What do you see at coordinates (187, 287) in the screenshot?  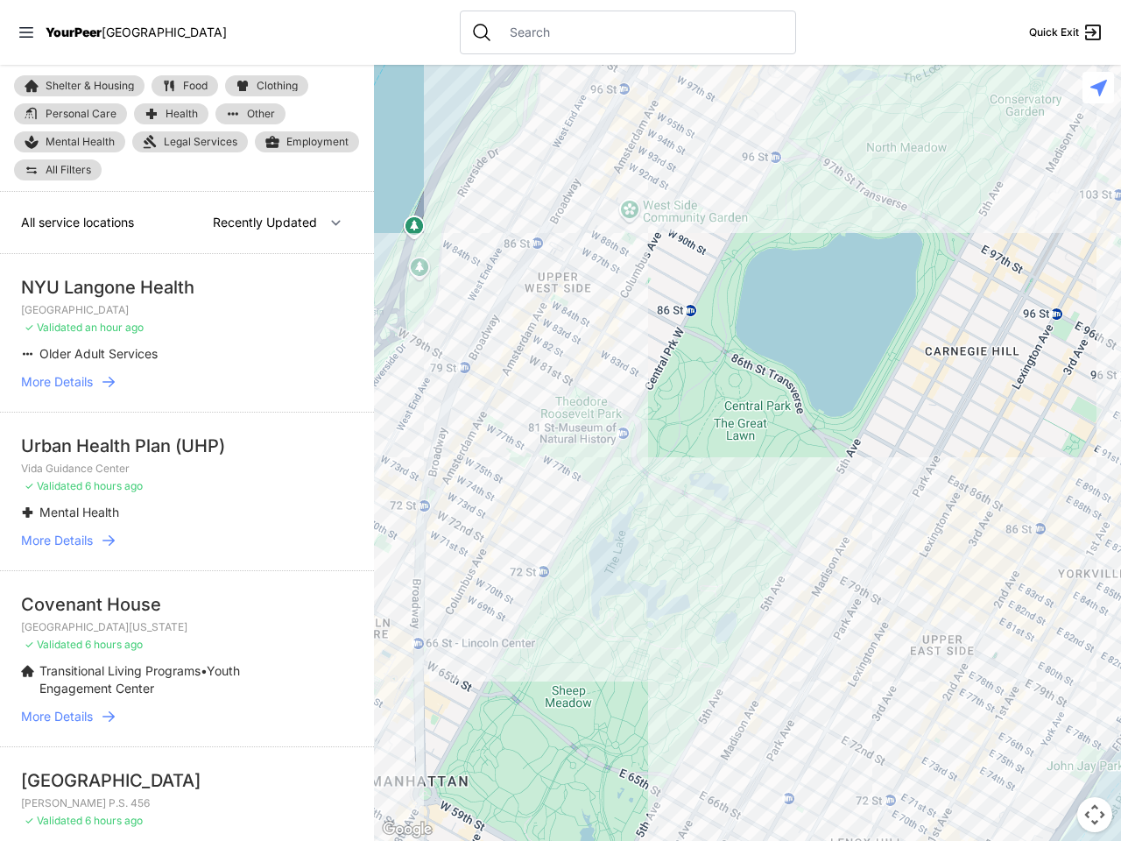 I see `div: NYU Langone Health` at bounding box center [187, 287].